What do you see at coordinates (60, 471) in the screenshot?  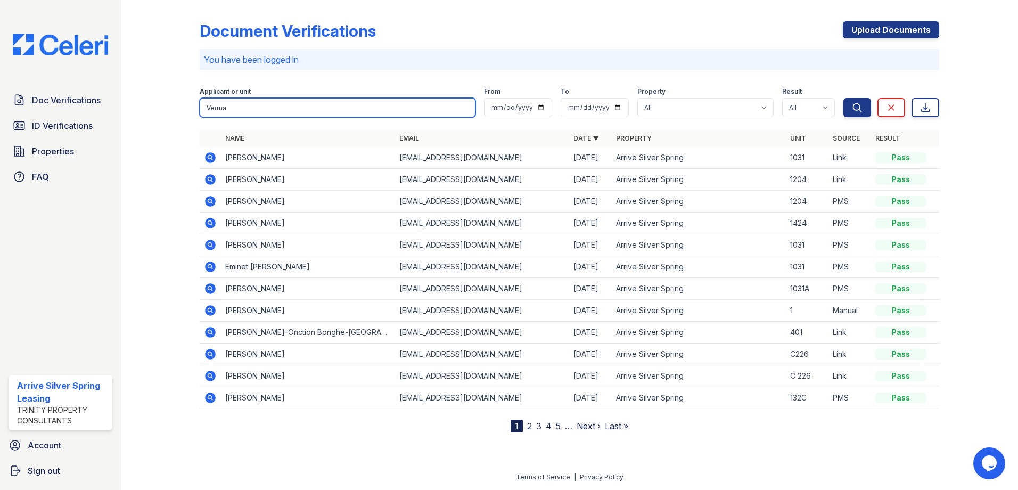 I see `a: Sign out` at bounding box center [60, 471].